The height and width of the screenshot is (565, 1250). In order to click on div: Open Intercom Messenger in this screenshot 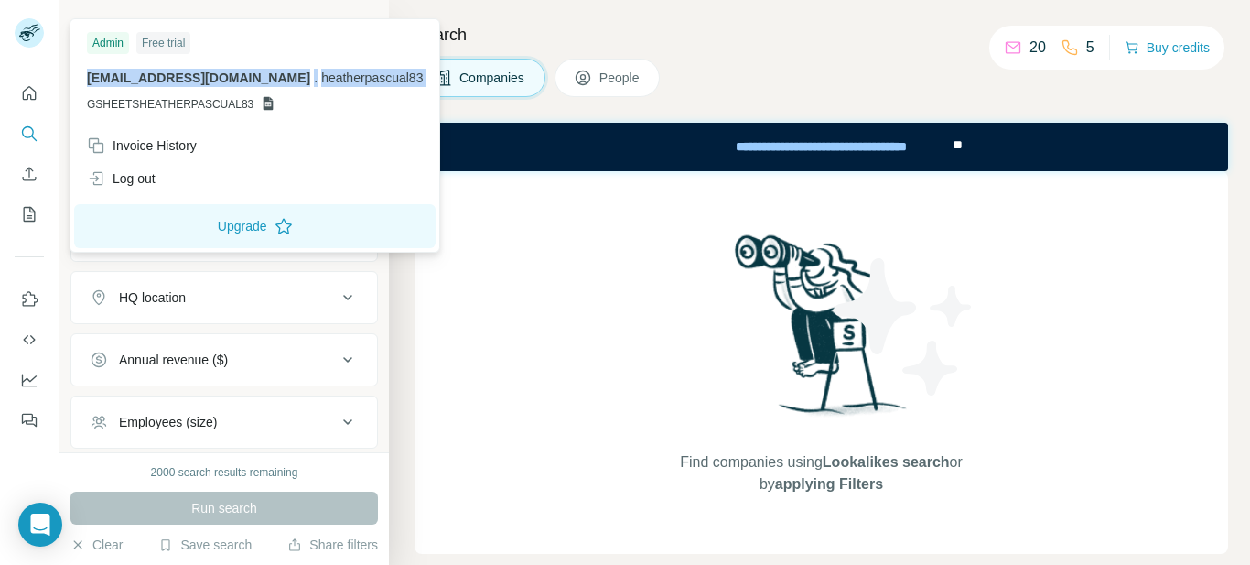, I will do `click(40, 524)`.